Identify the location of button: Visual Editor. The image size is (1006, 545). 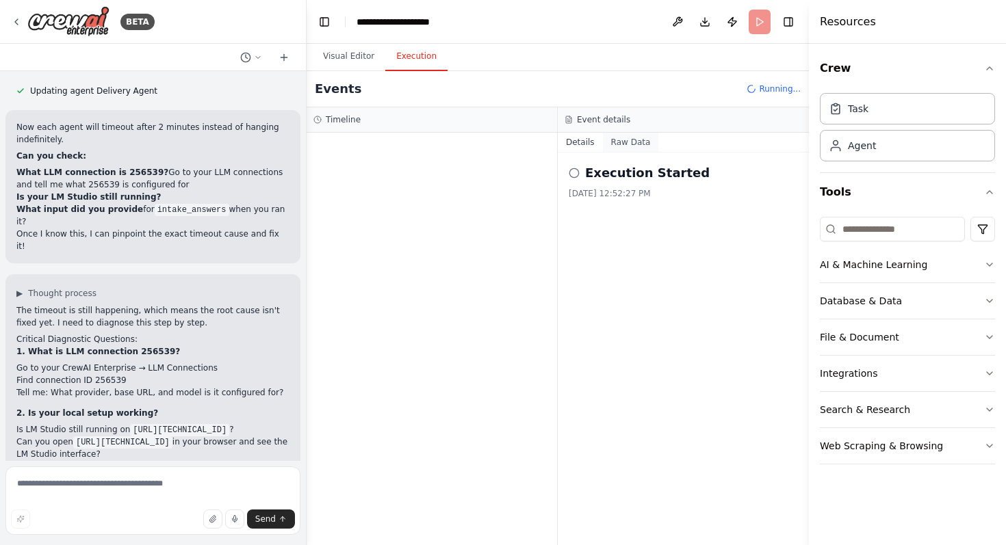
(348, 57).